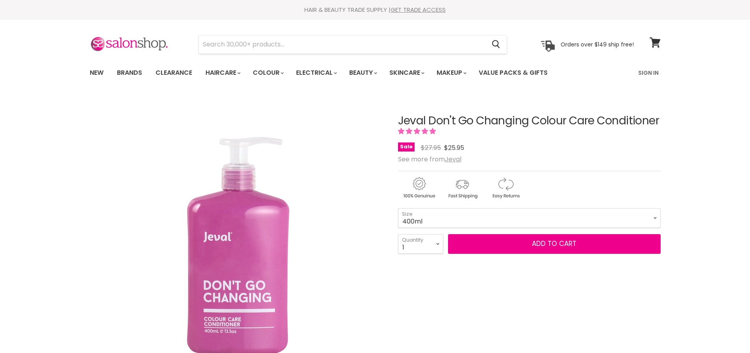  Describe the element at coordinates (555, 244) in the screenshot. I see `button: Add to cart` at that location.